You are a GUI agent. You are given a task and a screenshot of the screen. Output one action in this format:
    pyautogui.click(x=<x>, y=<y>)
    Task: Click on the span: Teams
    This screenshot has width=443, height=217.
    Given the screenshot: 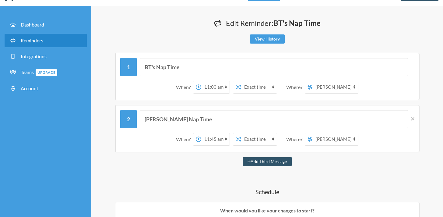 What is the action you would take?
    pyautogui.click(x=39, y=72)
    